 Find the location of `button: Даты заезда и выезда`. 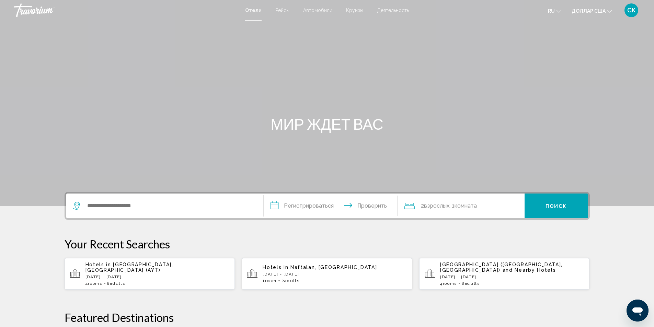

button: Даты заезда и выезда is located at coordinates (330, 206).